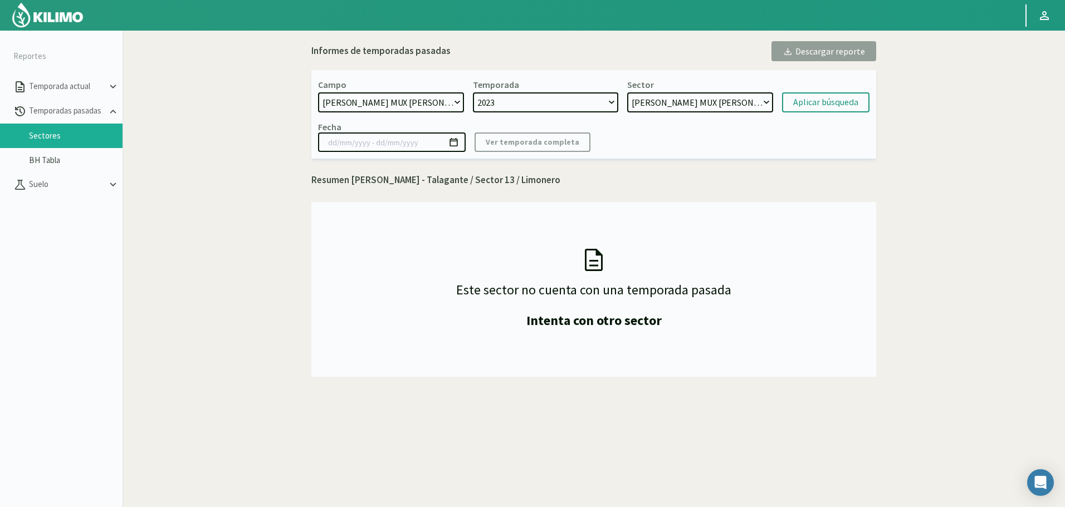  What do you see at coordinates (67, 86) in the screenshot?
I see `p: Temporada actual` at bounding box center [67, 86].